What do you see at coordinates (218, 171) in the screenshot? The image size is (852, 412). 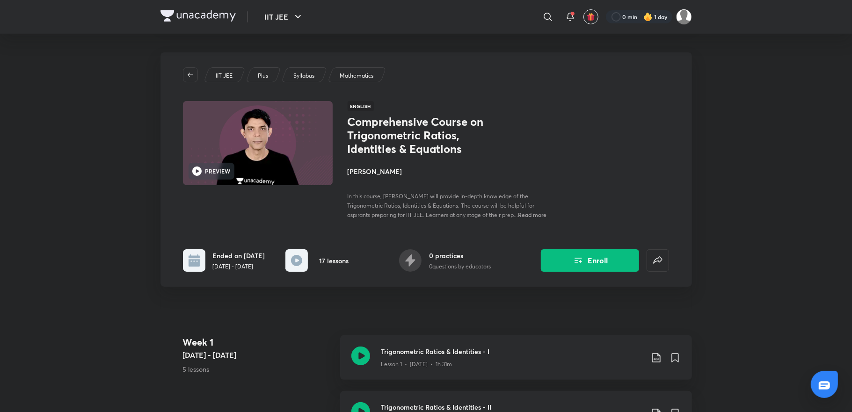 I see `h6: PREVIEW` at bounding box center [218, 171].